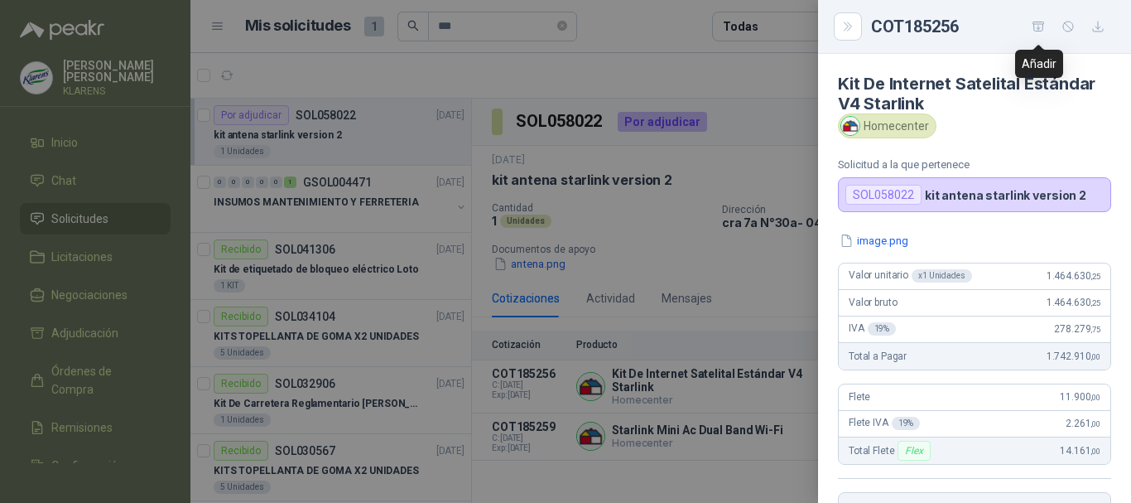 This screenshot has width=1131, height=503. I want to click on span: Flete IVA, so click(885, 423).